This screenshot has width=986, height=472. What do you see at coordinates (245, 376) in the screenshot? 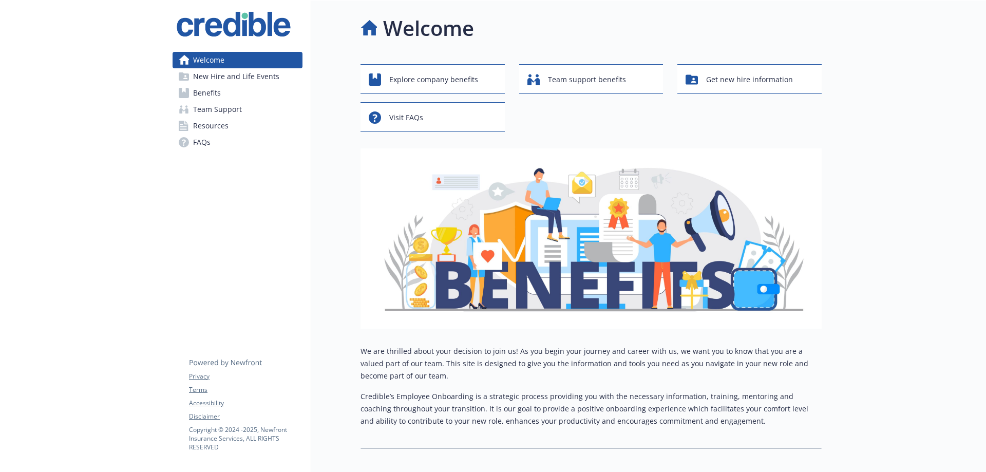
I see `a: Privacy` at bounding box center [245, 376].